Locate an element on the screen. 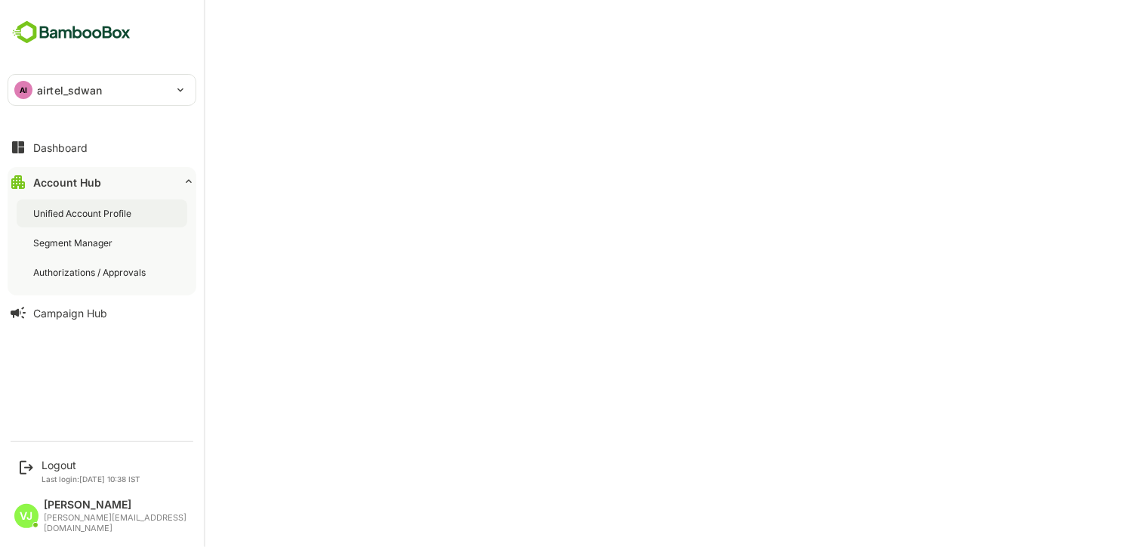 This screenshot has width=1143, height=547. div: Campaign Hub is located at coordinates (70, 313).